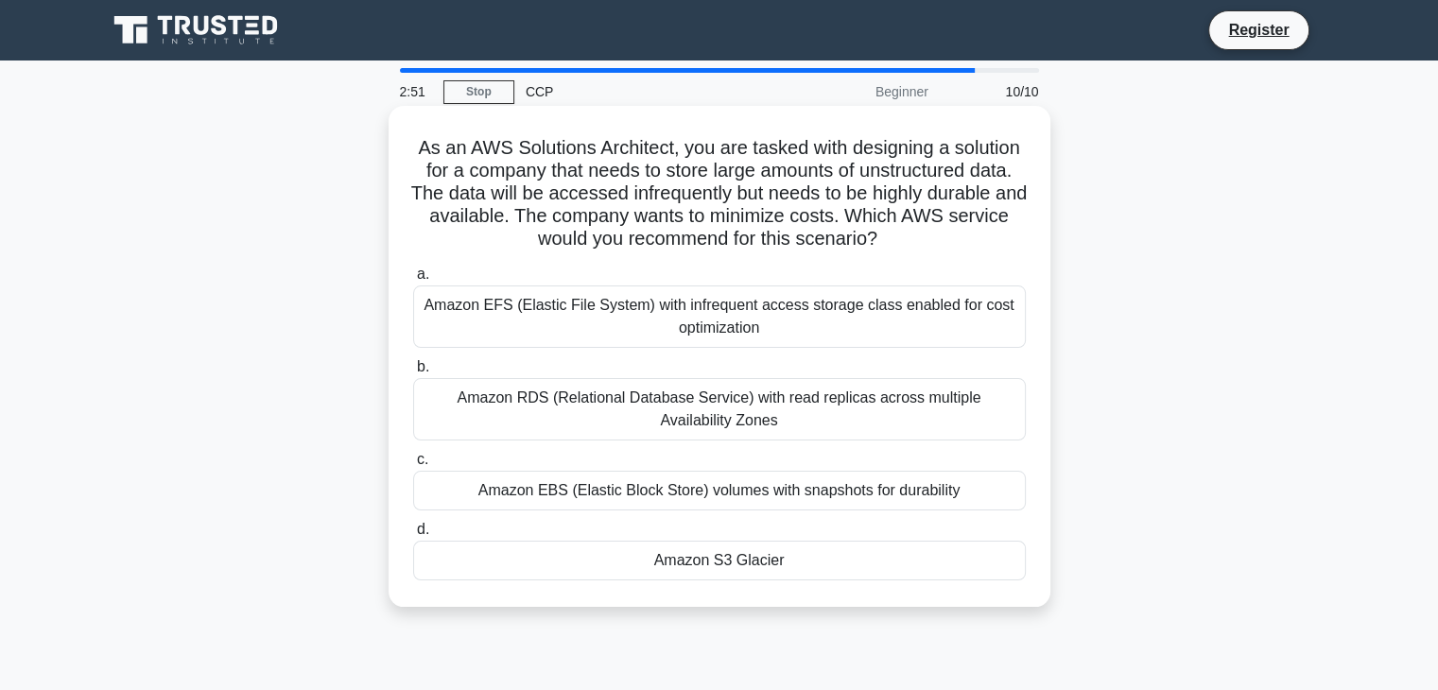 Image resolution: width=1438 pixels, height=690 pixels. Describe the element at coordinates (423, 459) in the screenshot. I see `span: c.` at that location.